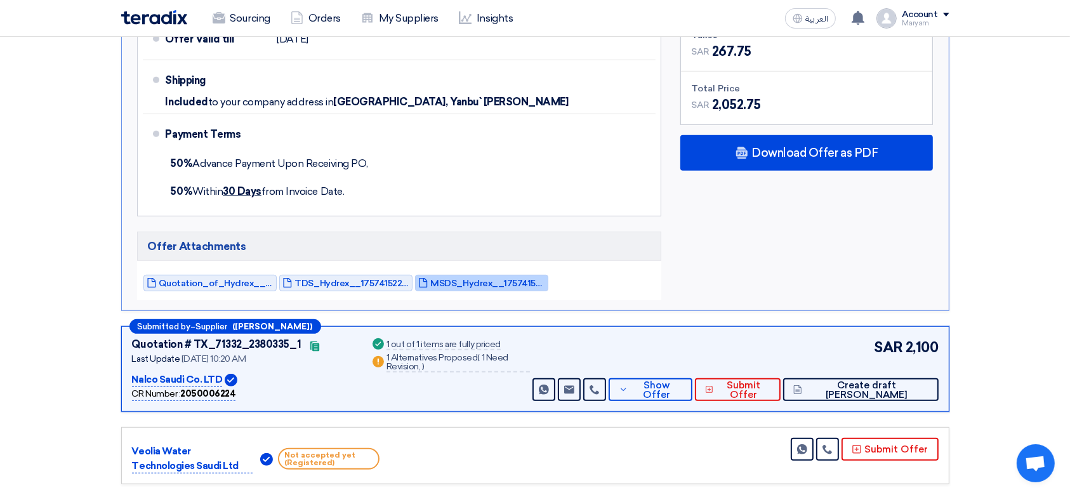 This screenshot has height=495, width=1070. I want to click on a: Quotation_of_Hydrex__Sodium_metabisulfite__Durrah_advanced_development_Co_1757415191031.pdf, so click(210, 283).